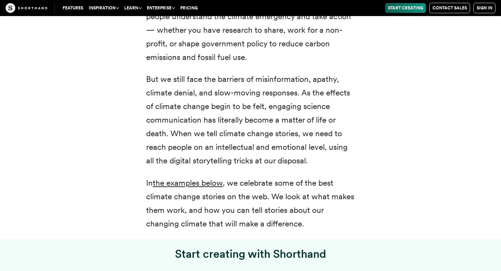 The width and height of the screenshot is (501, 271). Describe the element at coordinates (484, 8) in the screenshot. I see `a: Sign in` at that location.